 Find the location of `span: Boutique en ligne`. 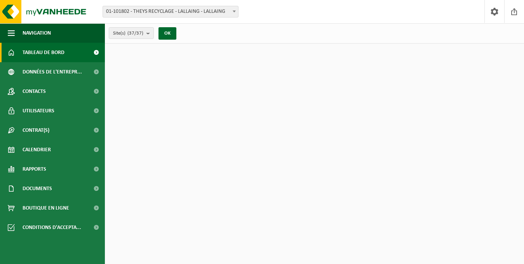

span: Boutique en ligne is located at coordinates (46, 208).